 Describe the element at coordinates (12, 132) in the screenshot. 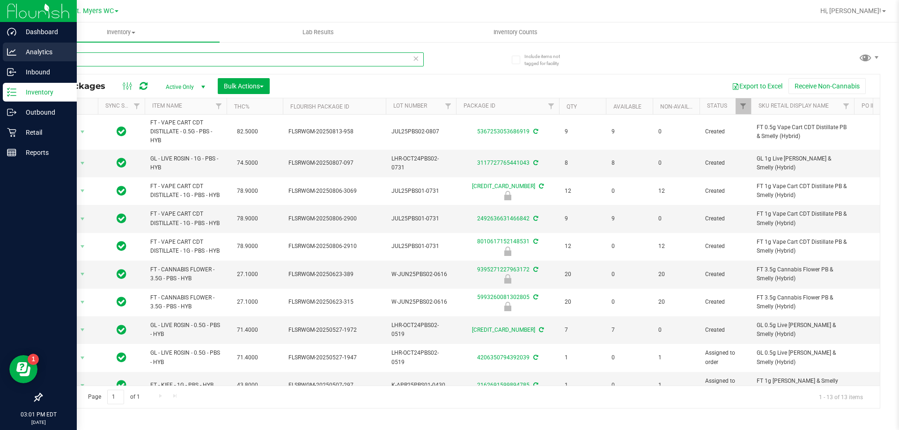

I see `inline-svg: Retail` at that location.